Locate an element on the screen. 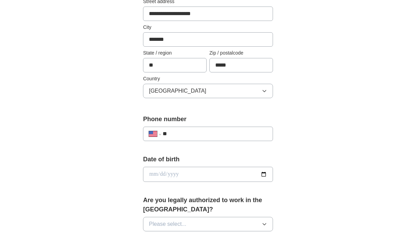 The image size is (416, 232). span: Please select... is located at coordinates (167, 224).